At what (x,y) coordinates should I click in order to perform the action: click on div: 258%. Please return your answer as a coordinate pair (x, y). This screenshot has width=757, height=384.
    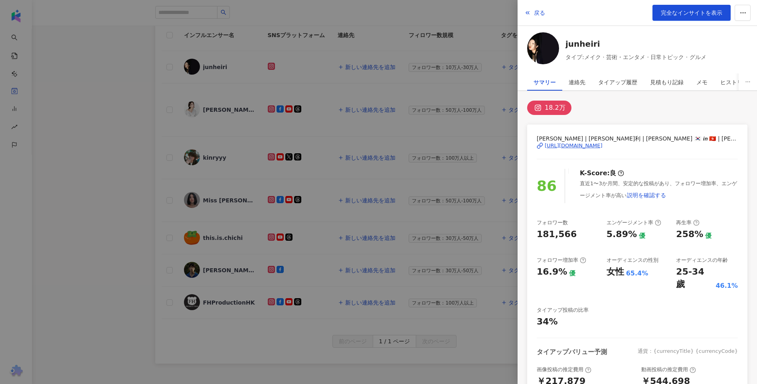
    Looking at the image, I should click on (690, 234).